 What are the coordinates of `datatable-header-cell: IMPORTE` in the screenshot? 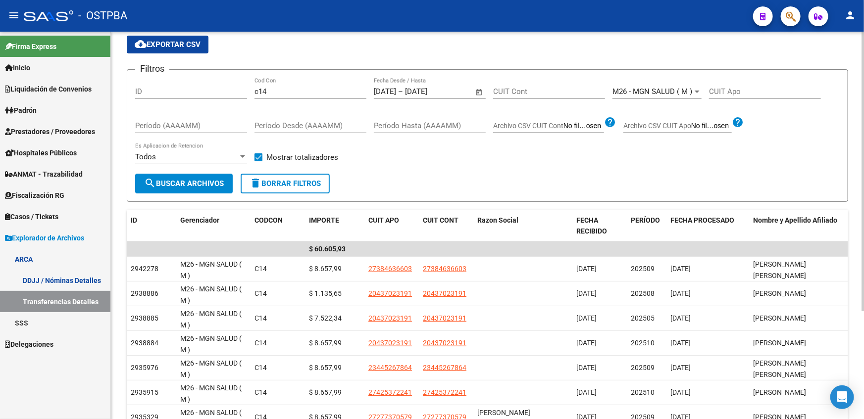 It's located at (335, 226).